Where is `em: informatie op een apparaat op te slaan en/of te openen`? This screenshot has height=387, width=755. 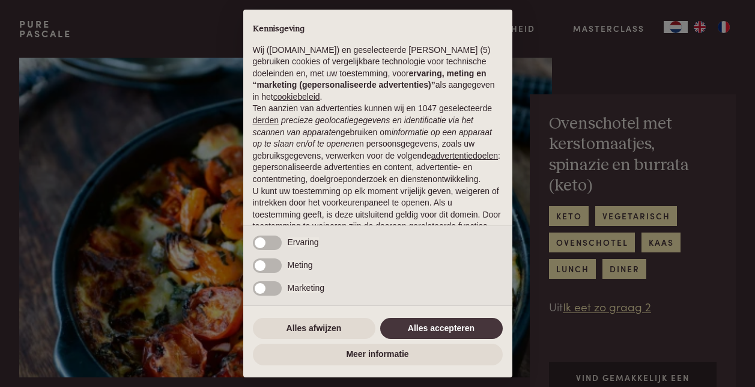
em: informatie op een apparaat op te slaan en/of te openen is located at coordinates (373, 138).